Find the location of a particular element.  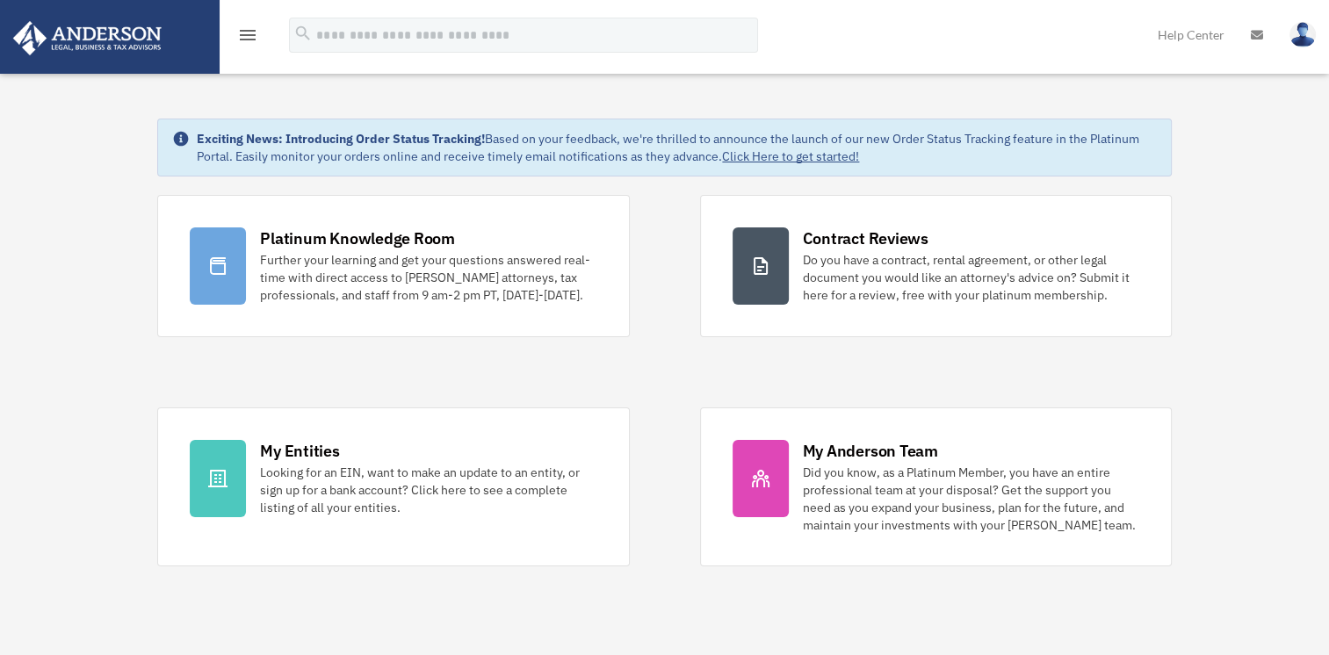

div: Platinum Knowledge Room is located at coordinates (357, 238).